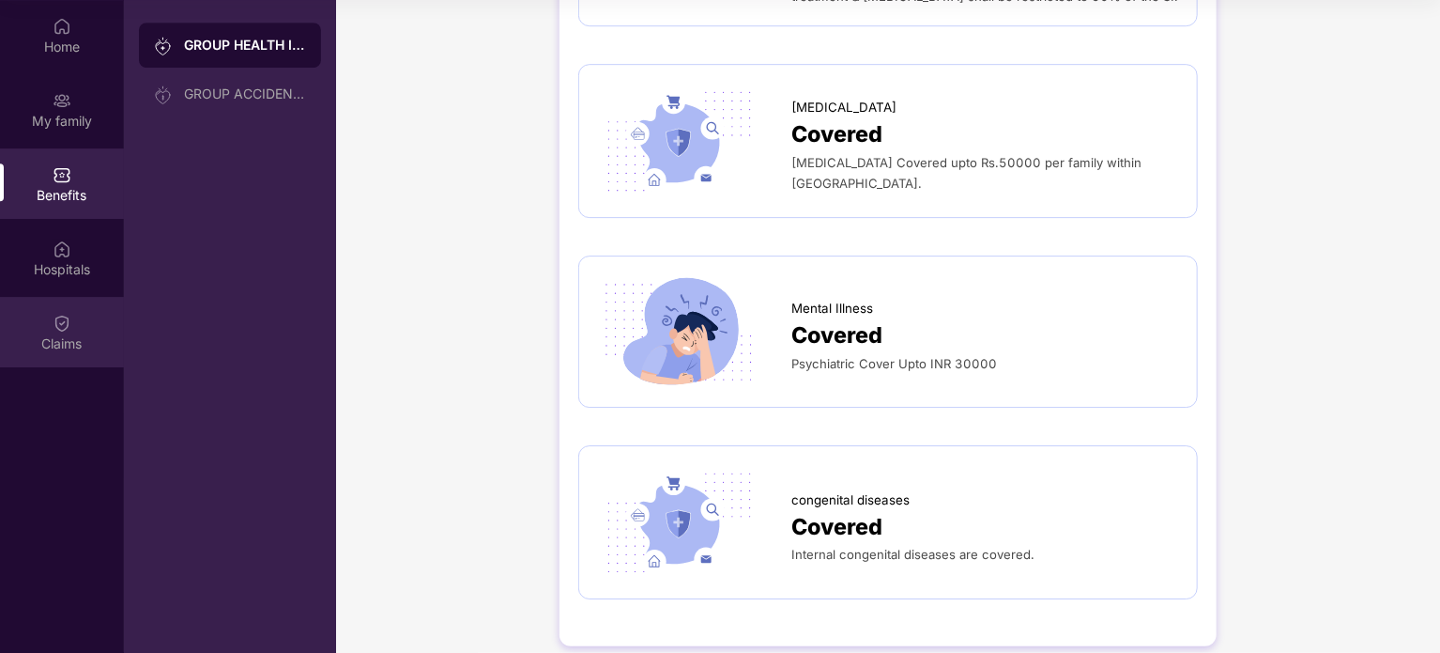 This screenshot has width=1440, height=653. I want to click on span: Internal congenital diseases are covered., so click(913, 554).